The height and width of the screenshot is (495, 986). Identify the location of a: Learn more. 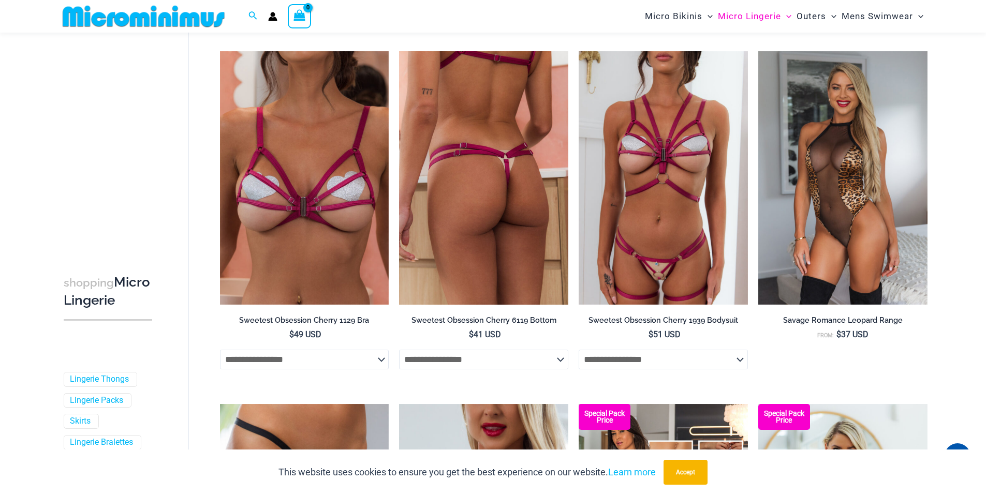
(632, 472).